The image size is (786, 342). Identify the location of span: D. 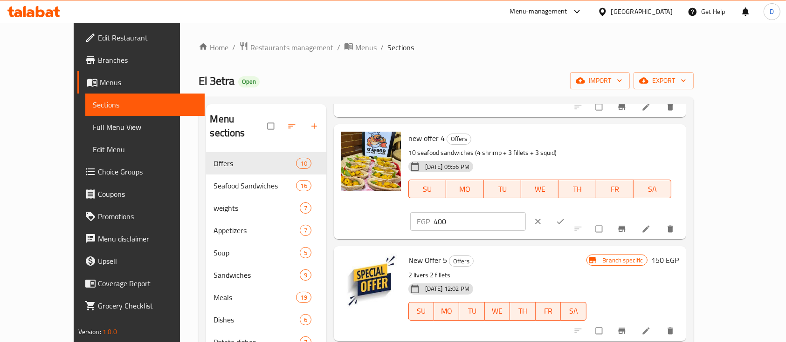
(771, 12).